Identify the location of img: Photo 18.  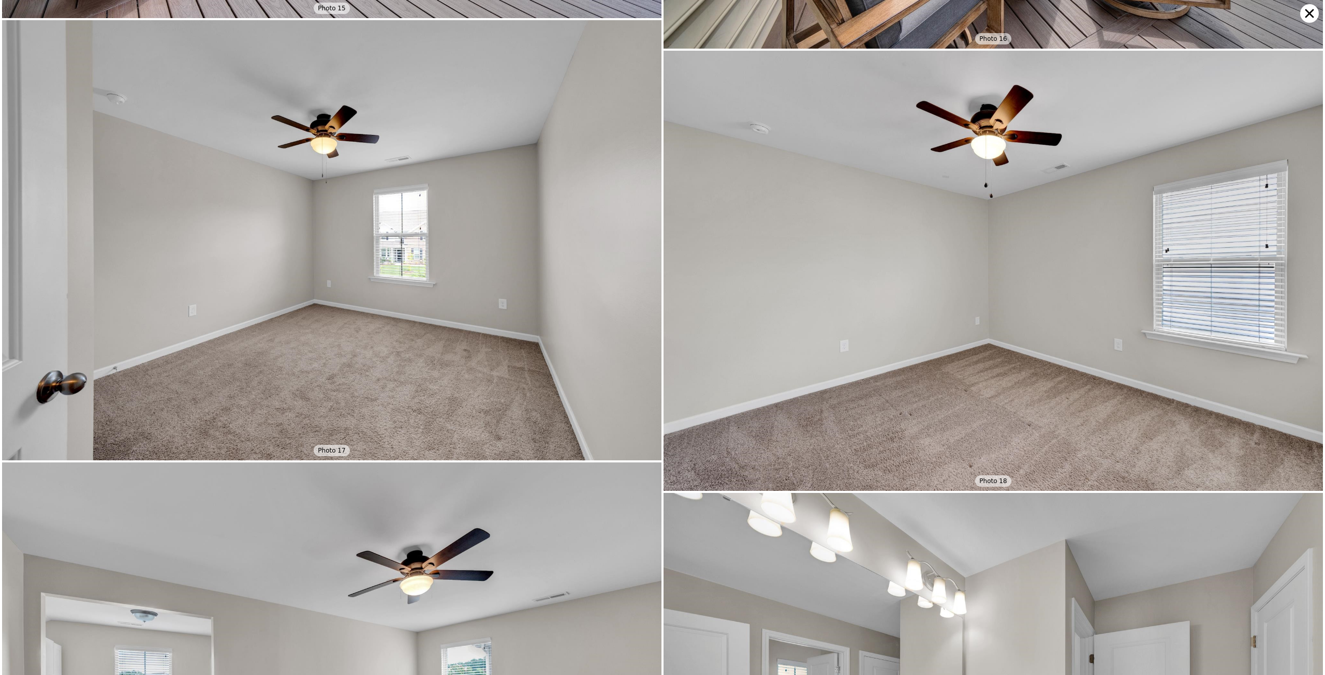
(993, 271).